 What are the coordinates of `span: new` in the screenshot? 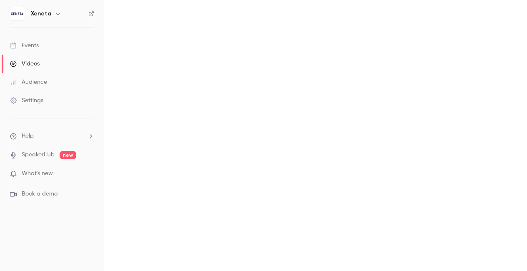 It's located at (68, 155).